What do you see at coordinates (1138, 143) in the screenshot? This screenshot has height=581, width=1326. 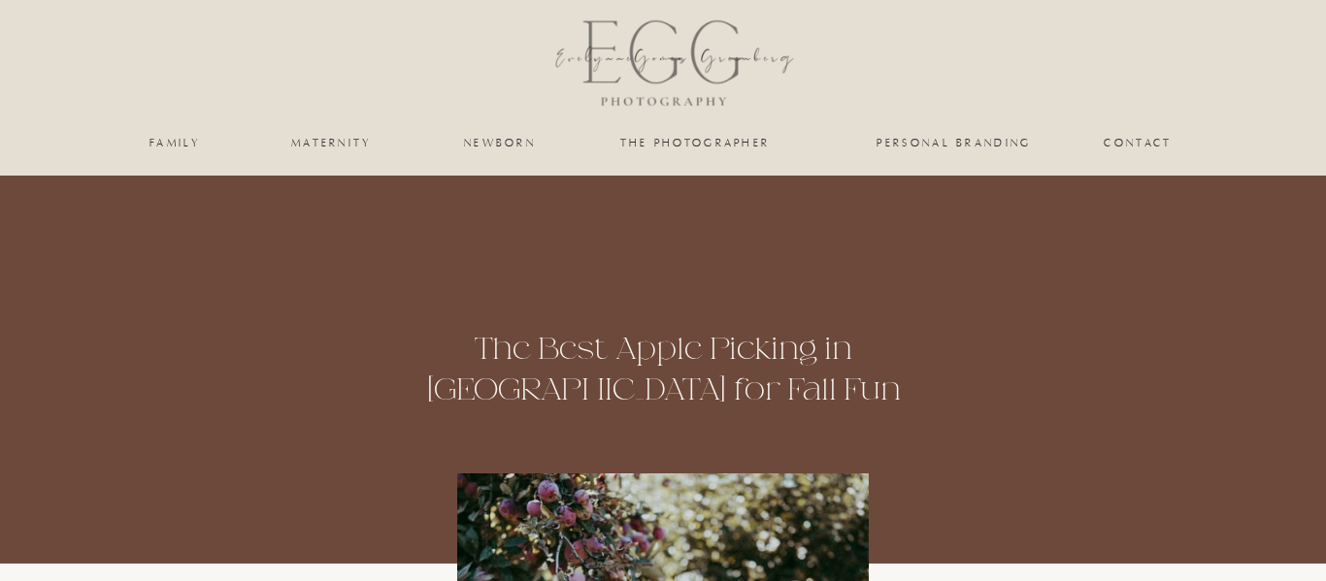 I see `a: Contact` at bounding box center [1138, 143].